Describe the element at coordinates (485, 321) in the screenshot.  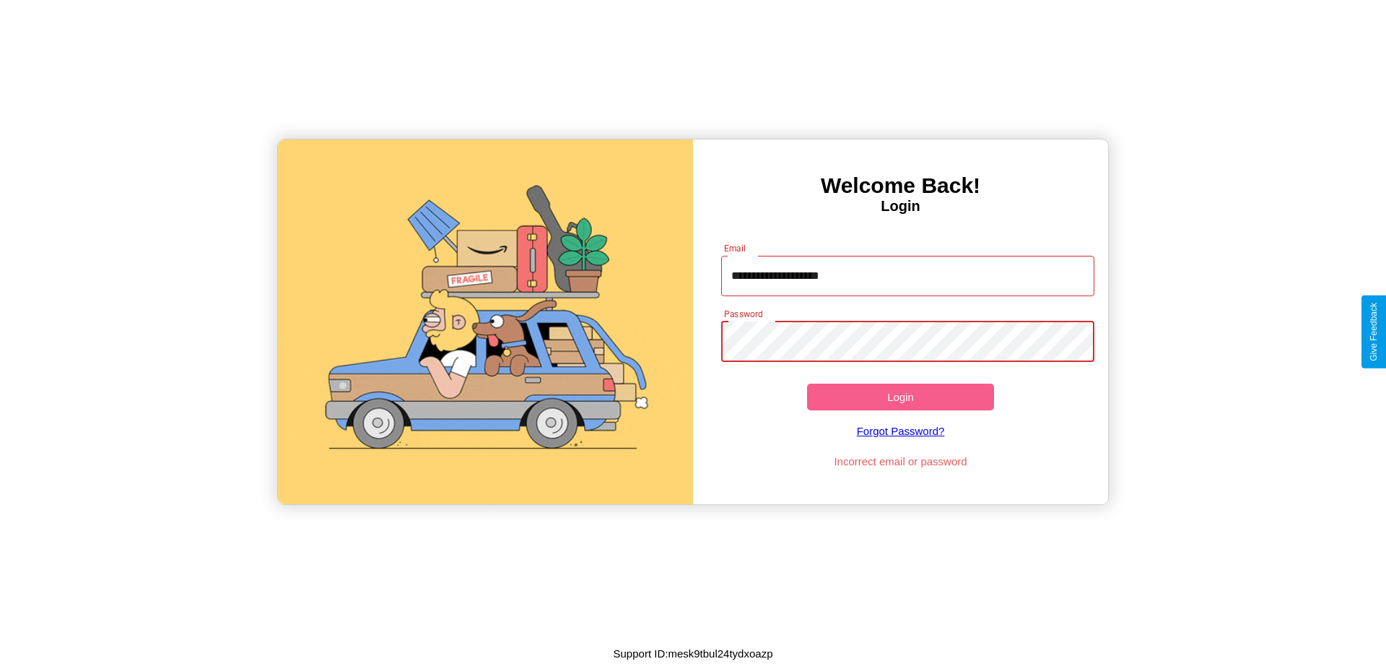
I see `img: gif` at that location.